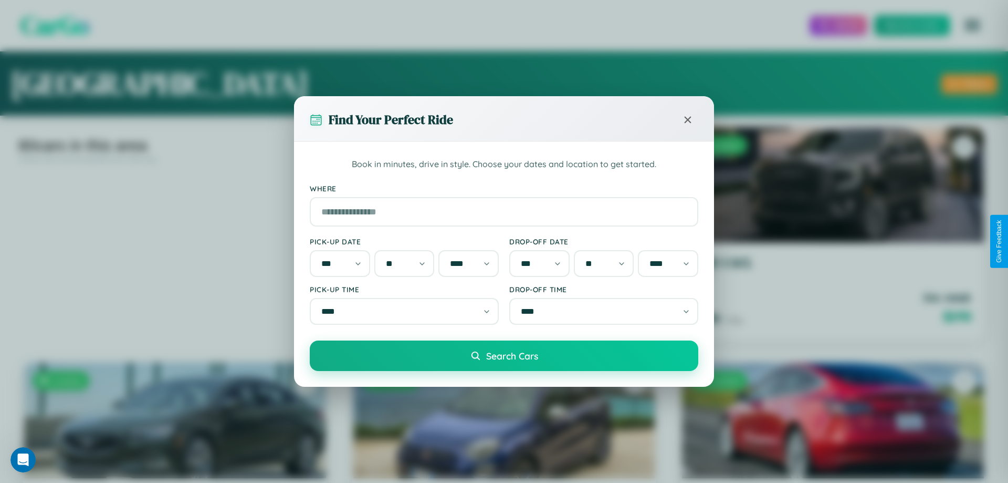 The width and height of the screenshot is (1008, 483). Describe the element at coordinates (391, 119) in the screenshot. I see `h3: Find Your Perfect Ride` at that location.